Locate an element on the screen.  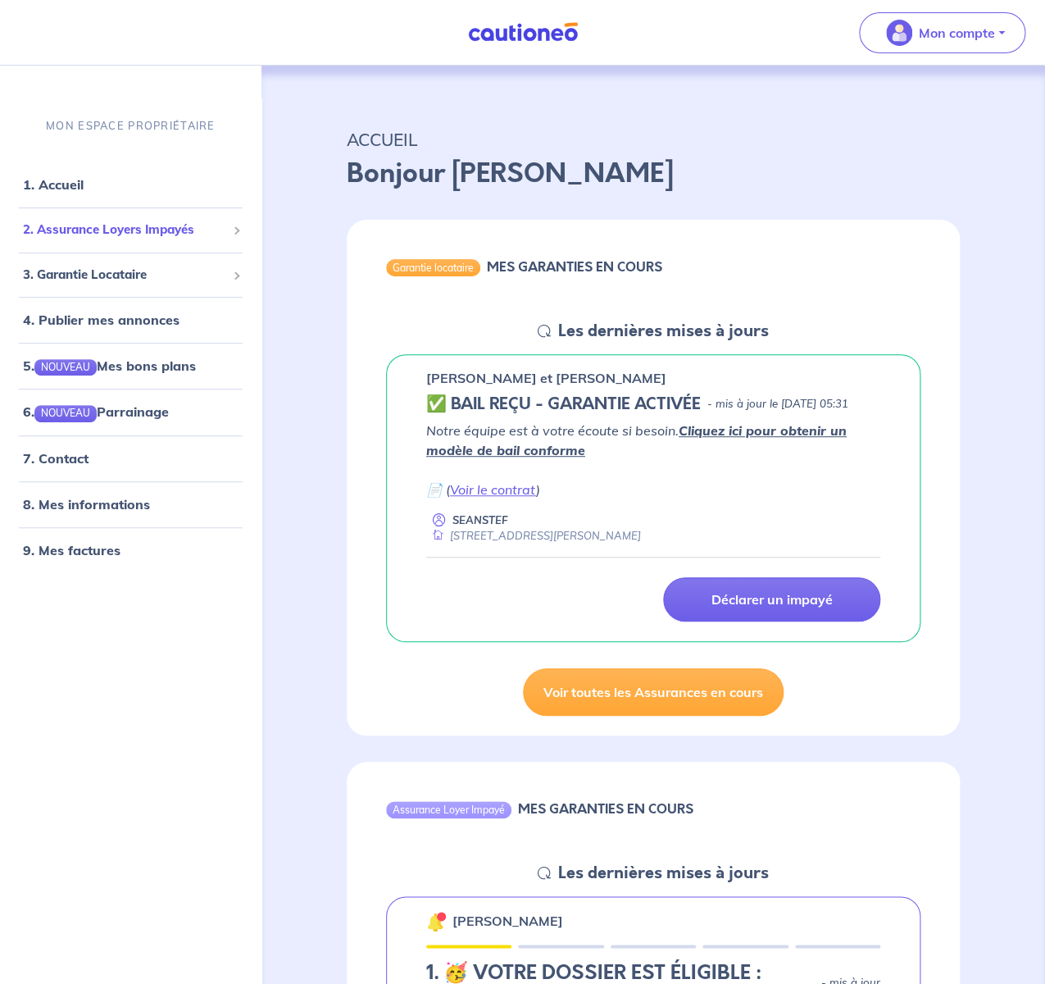
p: Déclarer un impayé is located at coordinates (771, 599).